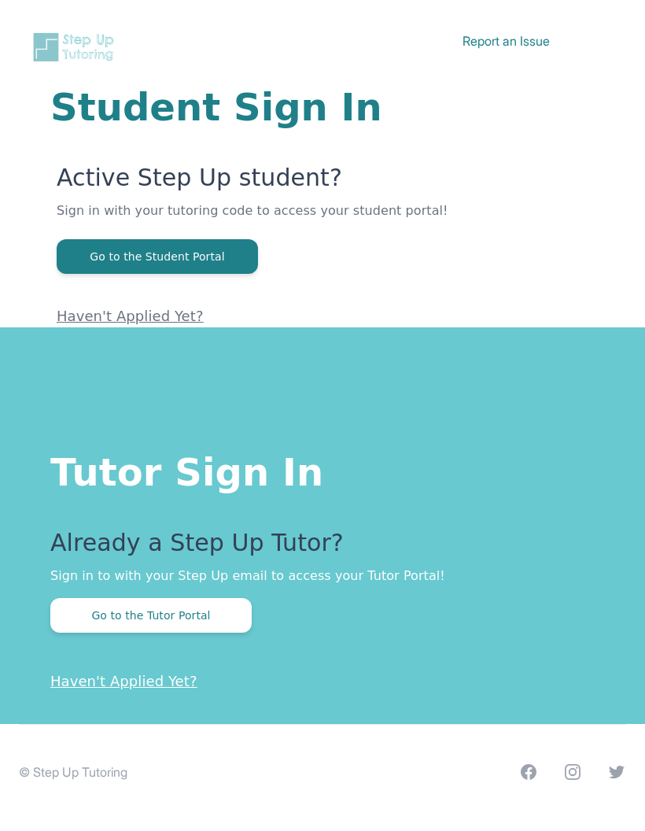  I want to click on h1: Tutor Sign In, so click(323, 469).